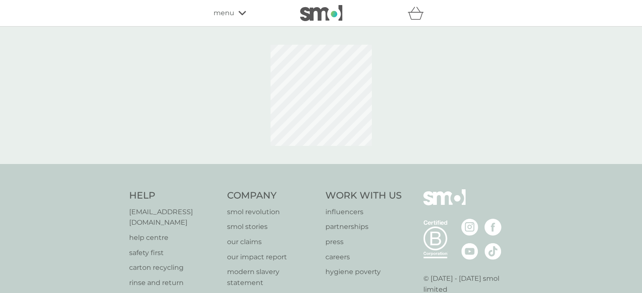 Image resolution: width=642 pixels, height=293 pixels. What do you see at coordinates (174, 283) in the screenshot?
I see `a: rinse and return` at bounding box center [174, 283].